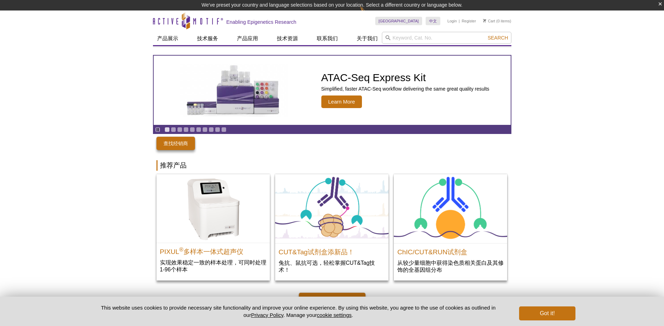 The image size is (664, 326). What do you see at coordinates (247, 38) in the screenshot?
I see `a: 产品应用` at bounding box center [247, 38].